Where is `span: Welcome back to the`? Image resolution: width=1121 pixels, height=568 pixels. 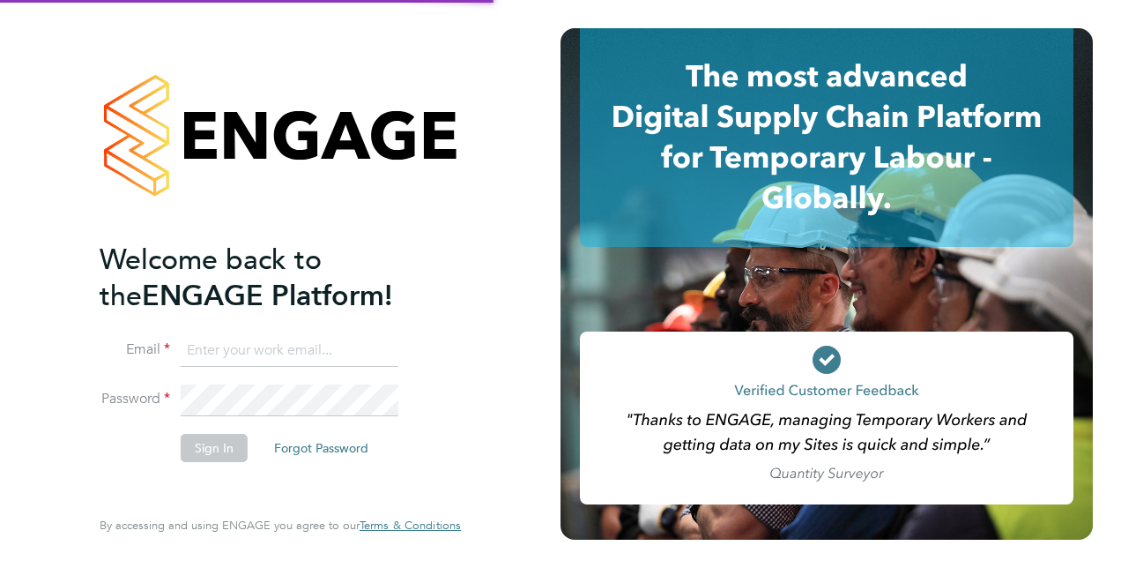 span: Welcome back to the is located at coordinates (211, 278).